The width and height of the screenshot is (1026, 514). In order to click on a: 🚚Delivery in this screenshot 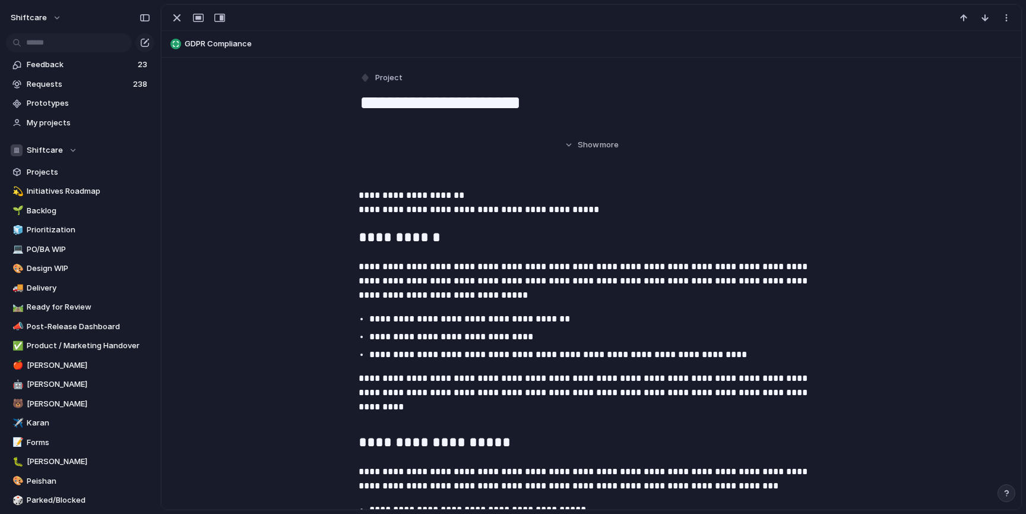, I will do `click(80, 288)`.